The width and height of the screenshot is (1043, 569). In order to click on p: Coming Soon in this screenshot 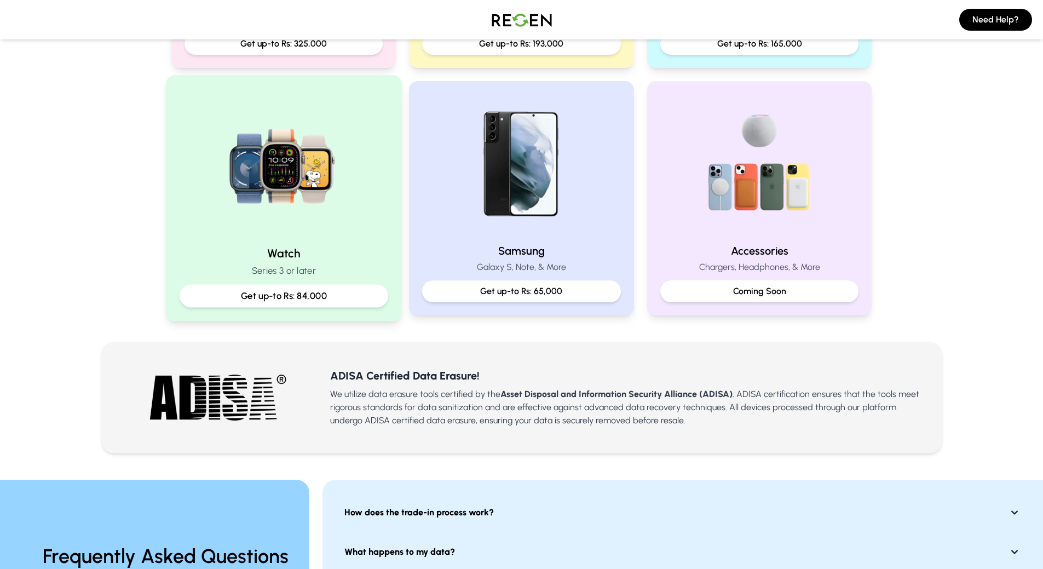, I will do `click(760, 291)`.